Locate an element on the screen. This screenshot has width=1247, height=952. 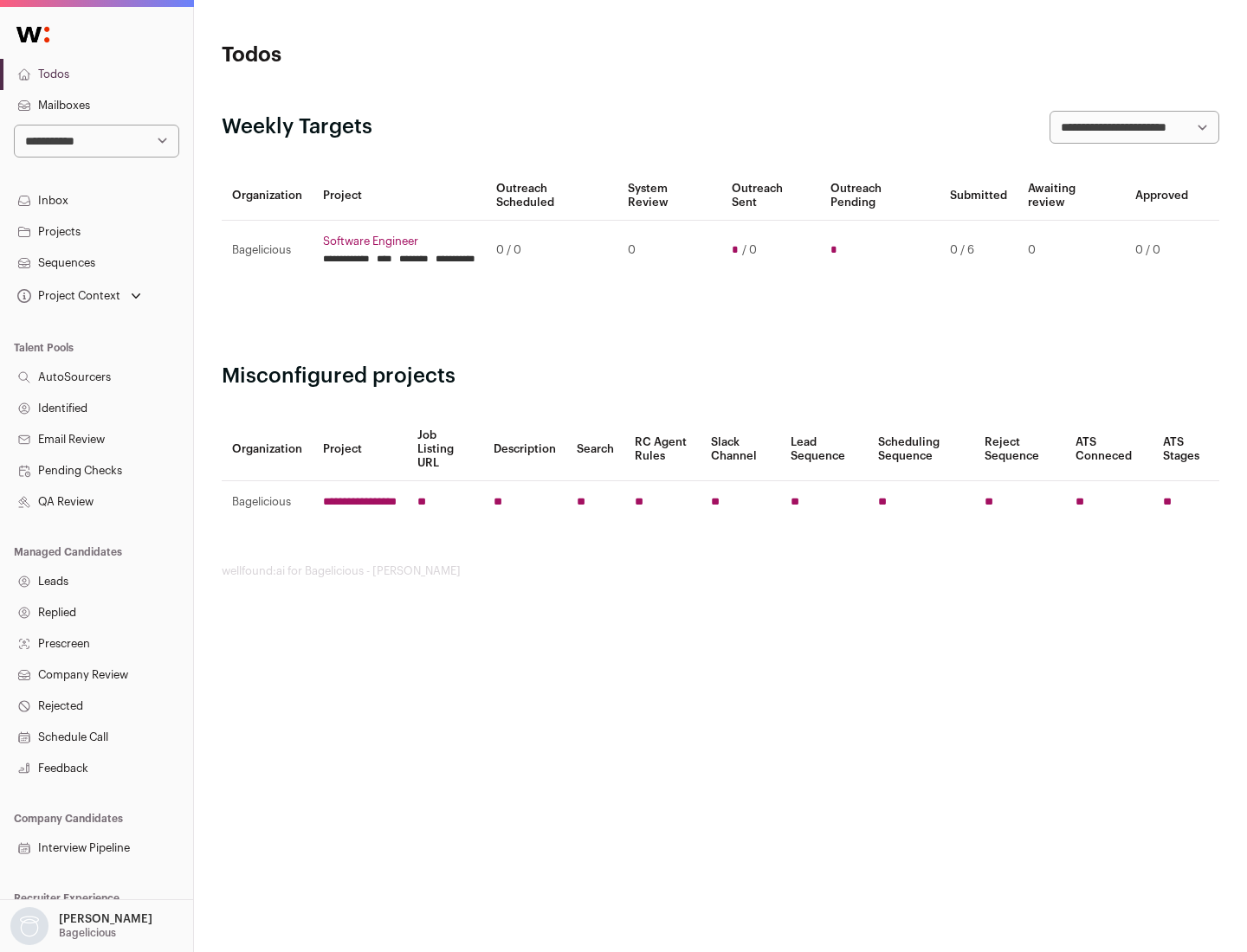
th: Reject Sequence is located at coordinates (1020, 449).